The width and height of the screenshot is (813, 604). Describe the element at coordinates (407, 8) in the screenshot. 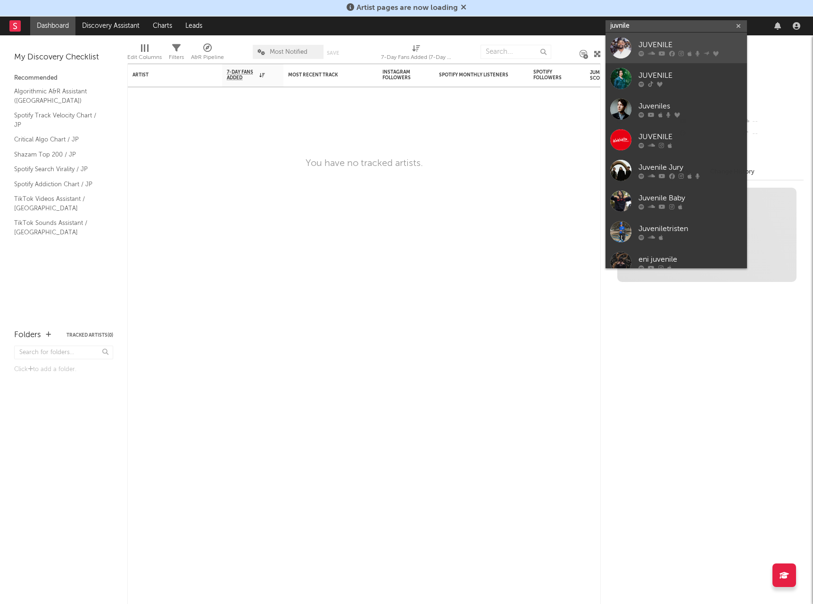

I see `span: Artist pages are now loading` at that location.